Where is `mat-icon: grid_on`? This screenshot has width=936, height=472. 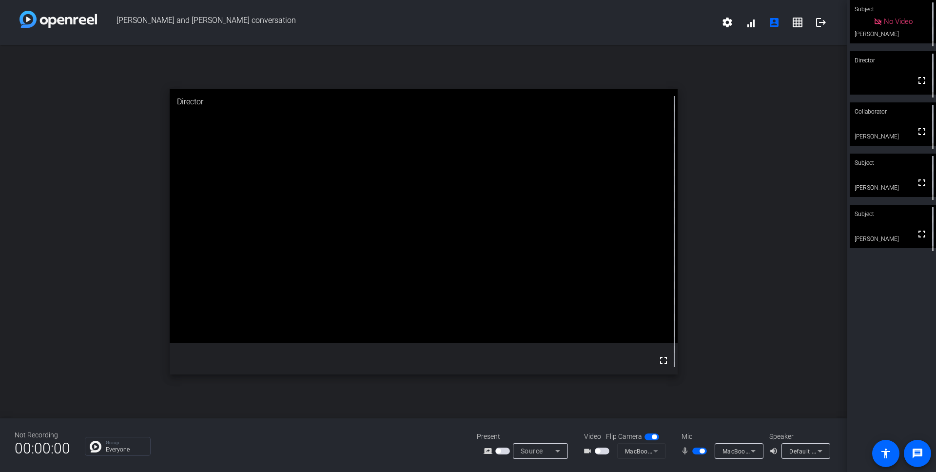 mat-icon: grid_on is located at coordinates (797, 22).